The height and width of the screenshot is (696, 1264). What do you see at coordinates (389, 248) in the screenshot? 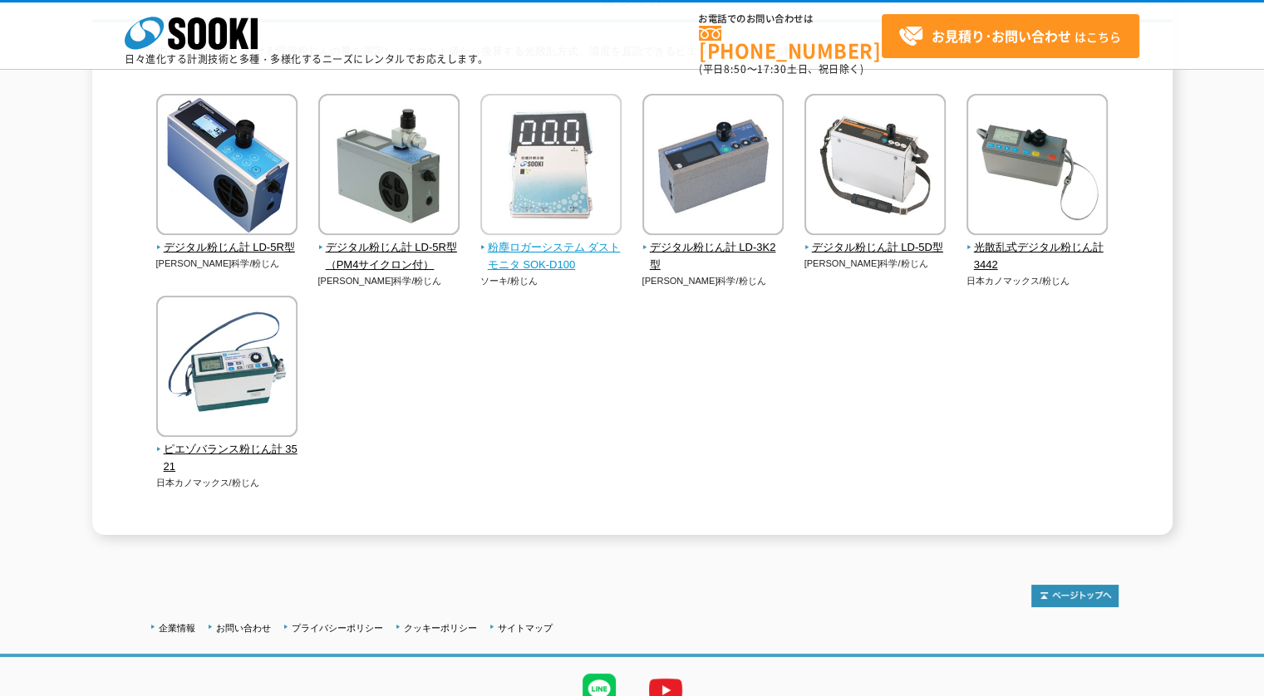
I see `a: デジタル粉じん計 LD-5R型（PM4サイクロン付）` at bounding box center [389, 248].